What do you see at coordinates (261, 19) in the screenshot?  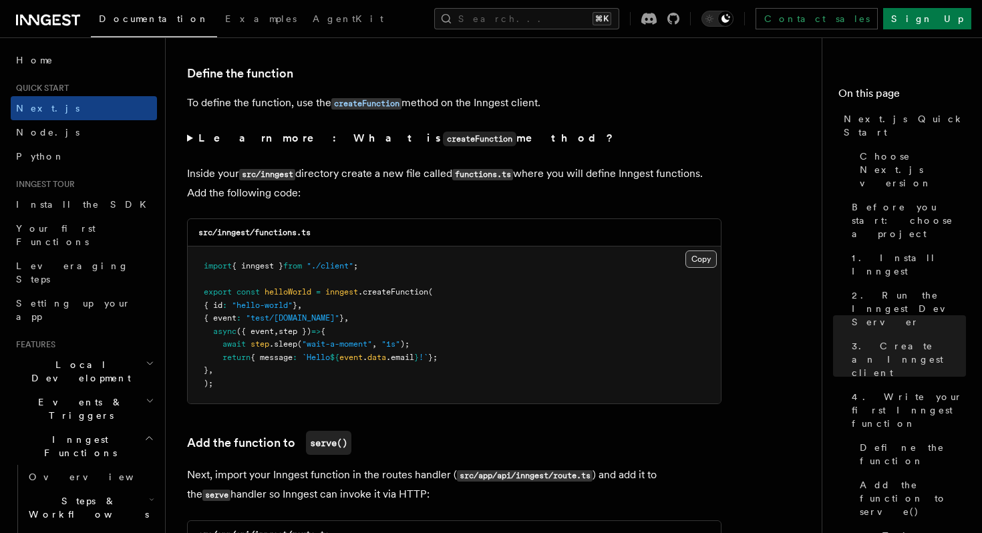 I see `span: Examples` at bounding box center [261, 19].